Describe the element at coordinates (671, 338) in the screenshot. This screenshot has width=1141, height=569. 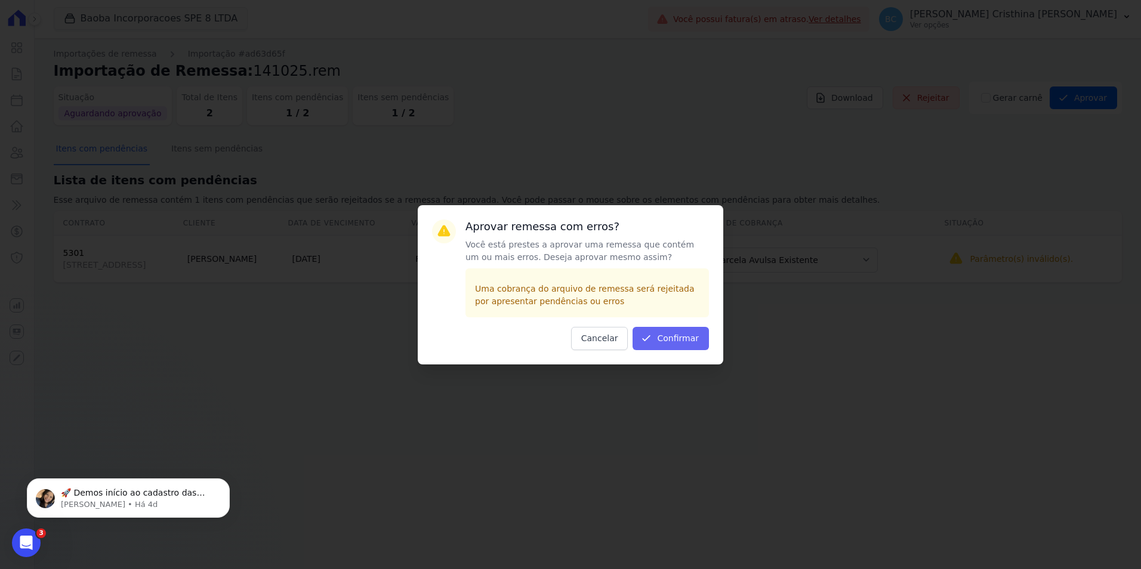
I see `button: Confirmar` at that location.